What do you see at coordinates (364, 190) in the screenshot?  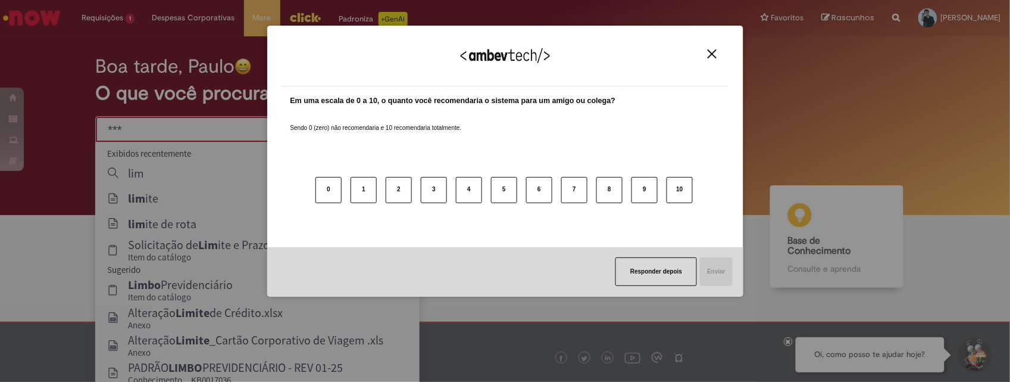 I see `button: 1` at bounding box center [364, 190].